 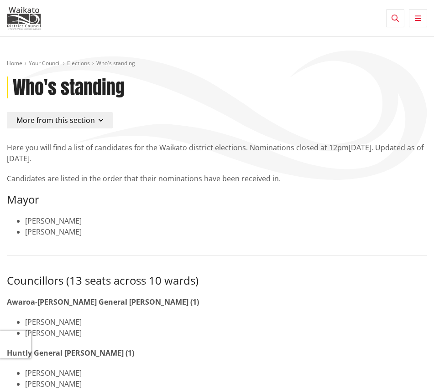 What do you see at coordinates (45, 63) in the screenshot?
I see `a: Your Council` at bounding box center [45, 63].